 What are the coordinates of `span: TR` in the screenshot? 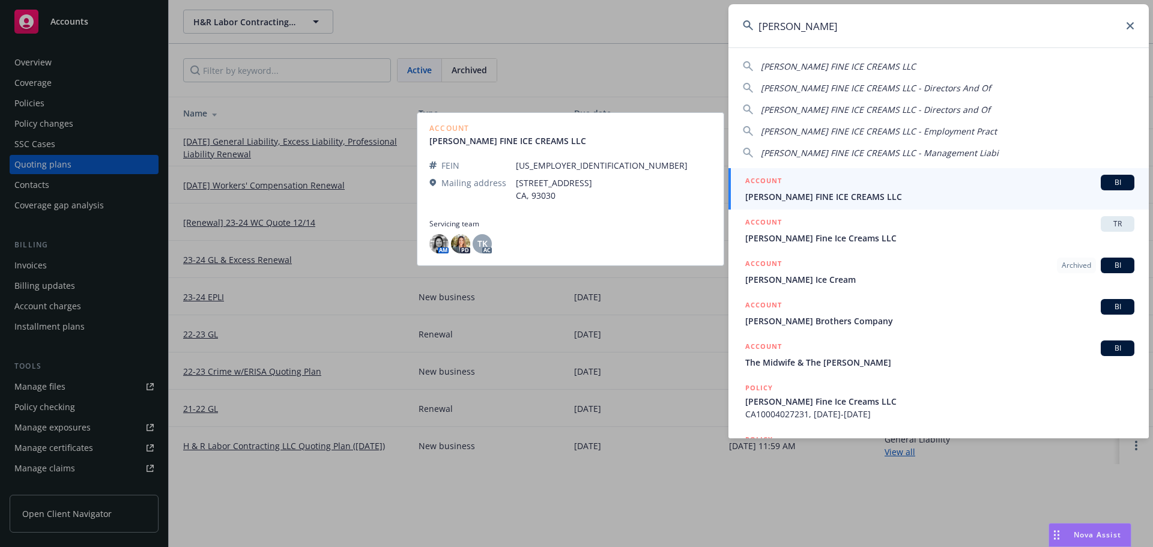 It's located at (1117, 224).